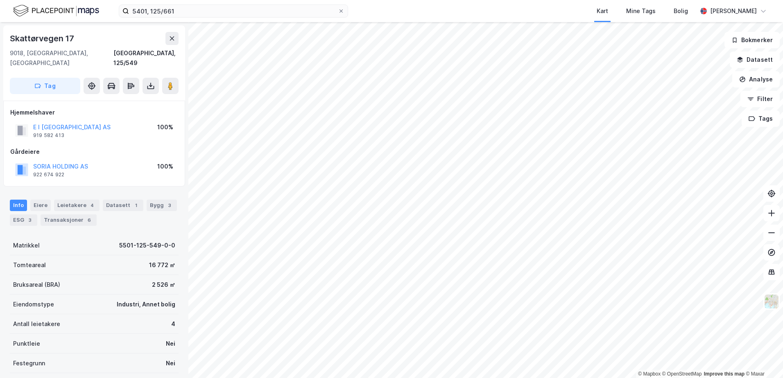 Image resolution: width=783 pixels, height=378 pixels. I want to click on div: Bygg, so click(162, 206).